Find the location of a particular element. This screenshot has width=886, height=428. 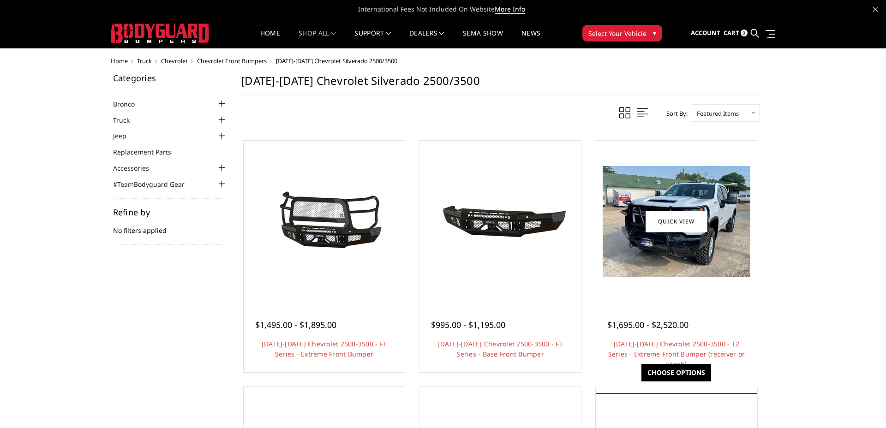

h5: Refine by is located at coordinates (170, 212).